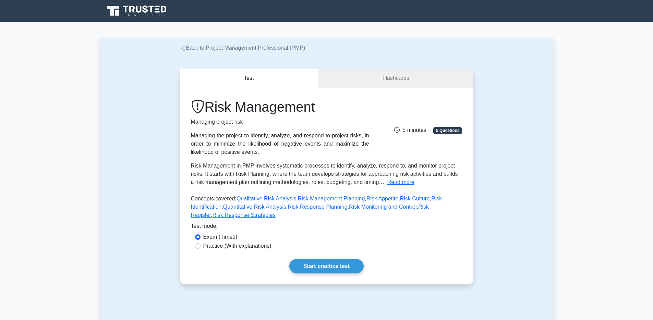 This screenshot has width=653, height=320. I want to click on a: Quantitative Risk Analysis, so click(255, 207).